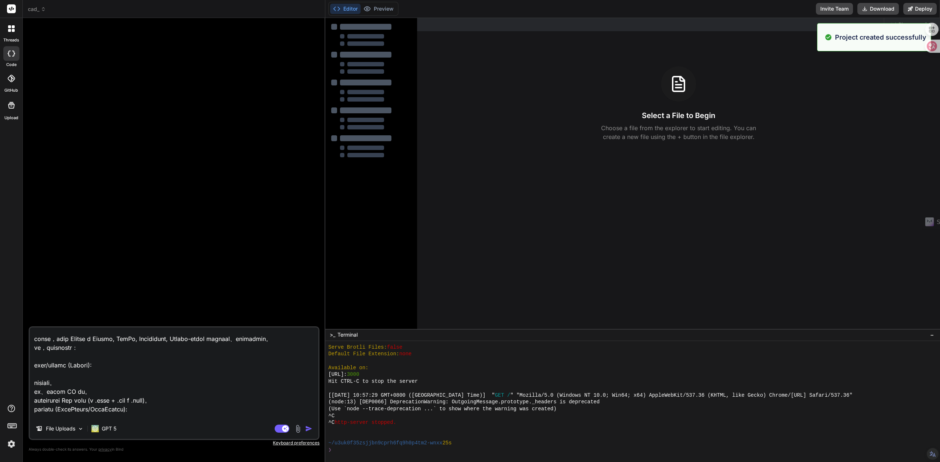 This screenshot has height=462, width=940. What do you see at coordinates (298, 429) in the screenshot?
I see `img: attachment` at bounding box center [298, 429].